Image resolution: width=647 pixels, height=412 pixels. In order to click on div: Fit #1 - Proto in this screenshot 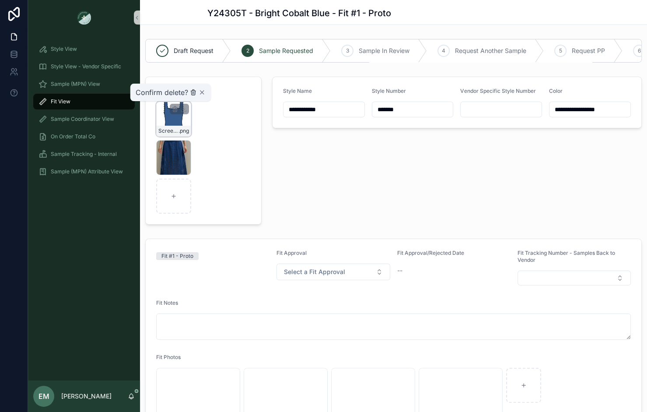, I will do `click(177, 256)`.